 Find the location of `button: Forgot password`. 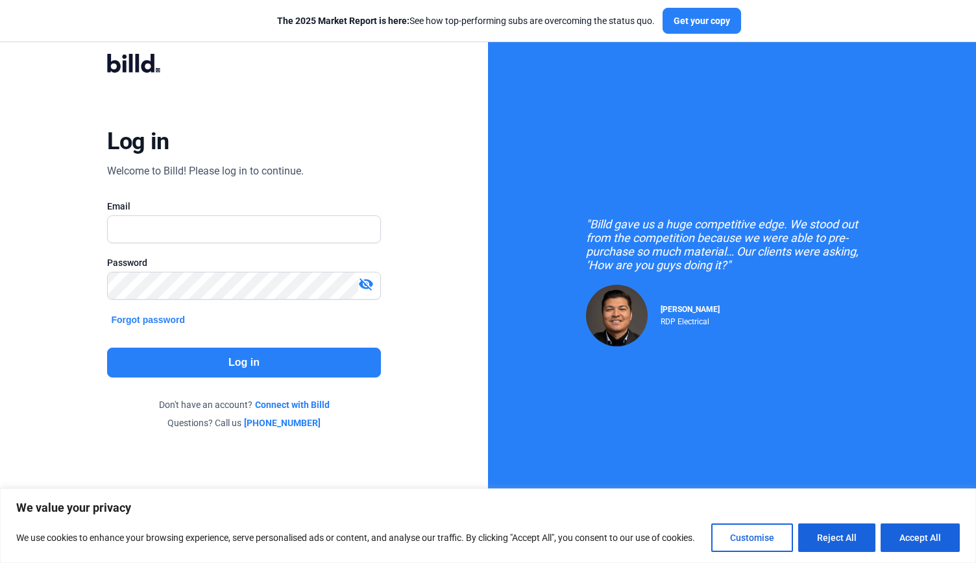

button: Forgot password is located at coordinates (148, 320).